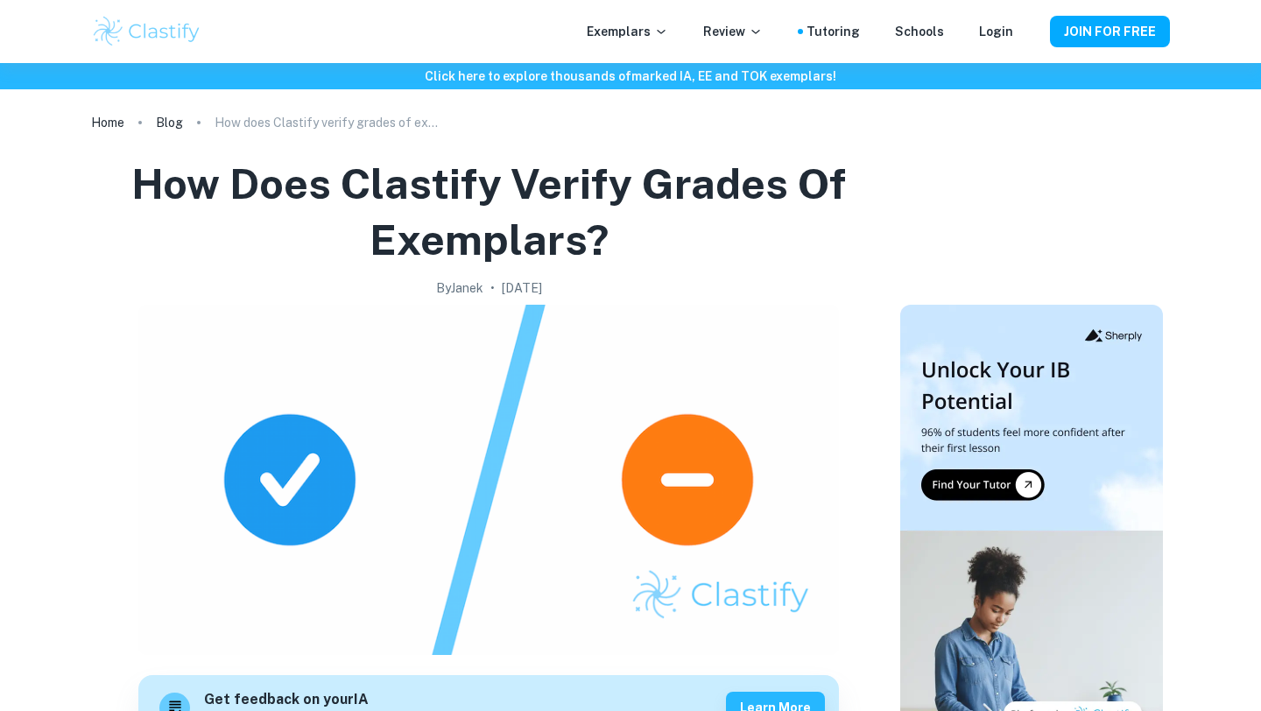 The width and height of the screenshot is (1261, 711). Describe the element at coordinates (460, 288) in the screenshot. I see `h2: By Janek` at that location.